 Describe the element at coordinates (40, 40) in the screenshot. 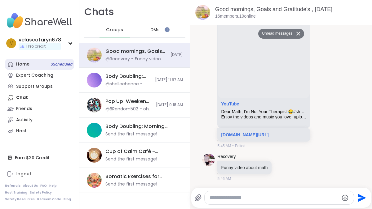

I see `div: velascotaryn678` at that location.